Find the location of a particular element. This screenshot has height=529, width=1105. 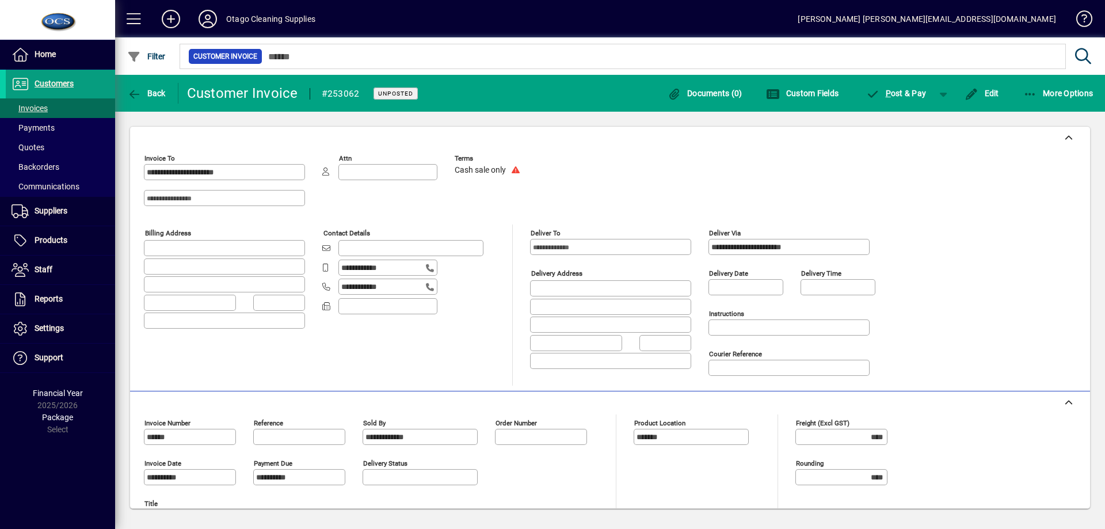

button: More Options is located at coordinates (1058, 93).